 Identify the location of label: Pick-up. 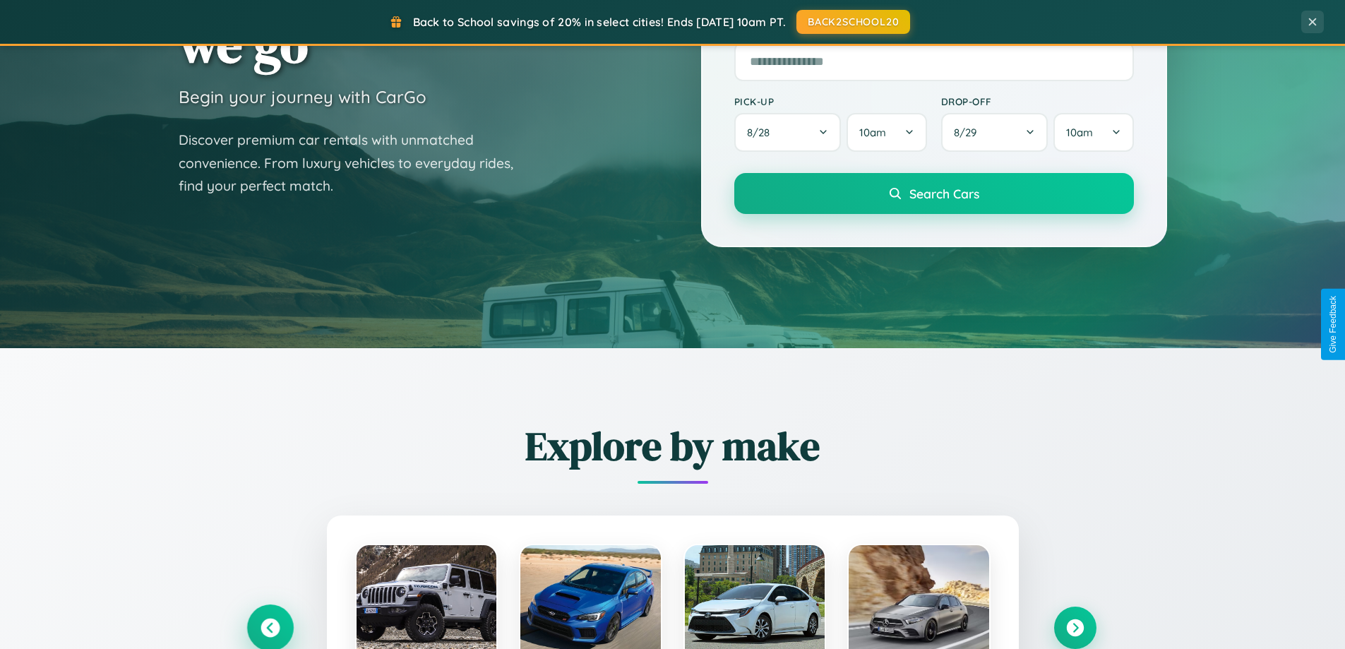
(830, 101).